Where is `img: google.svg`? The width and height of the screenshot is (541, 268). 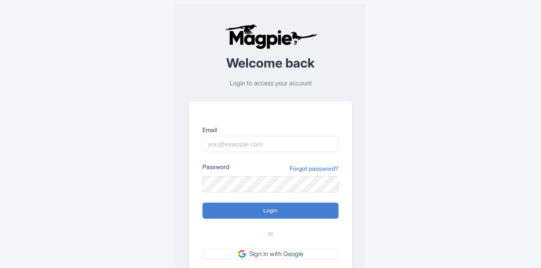 img: google.svg is located at coordinates (242, 254).